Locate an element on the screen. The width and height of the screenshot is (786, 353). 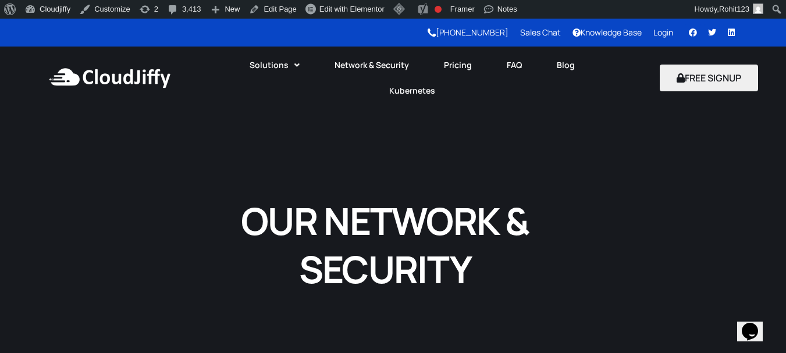
div: Focus keyphrase not set is located at coordinates (438, 9).